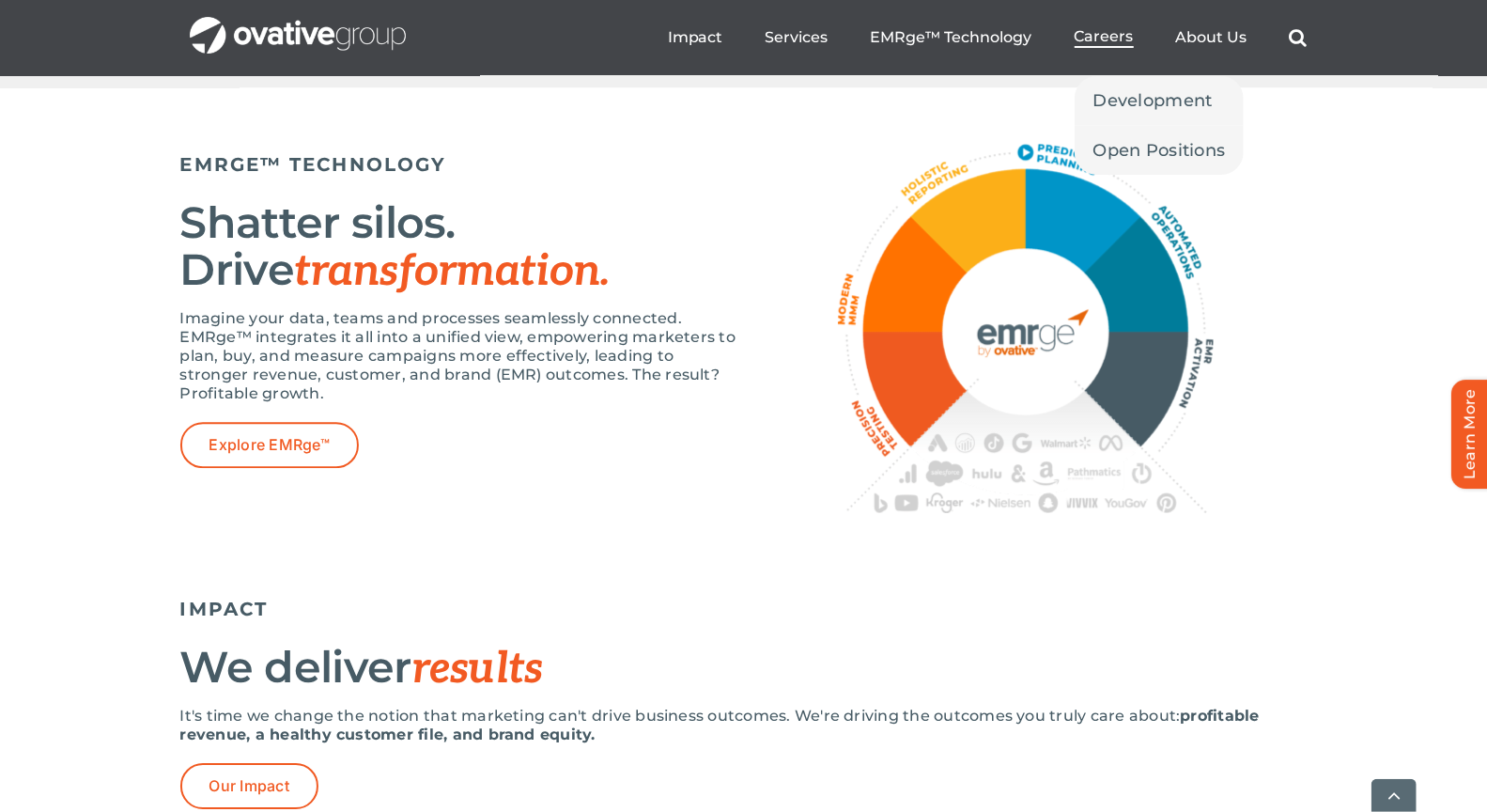  Describe the element at coordinates (270, 444) in the screenshot. I see `a: Explore EMRge™` at that location.